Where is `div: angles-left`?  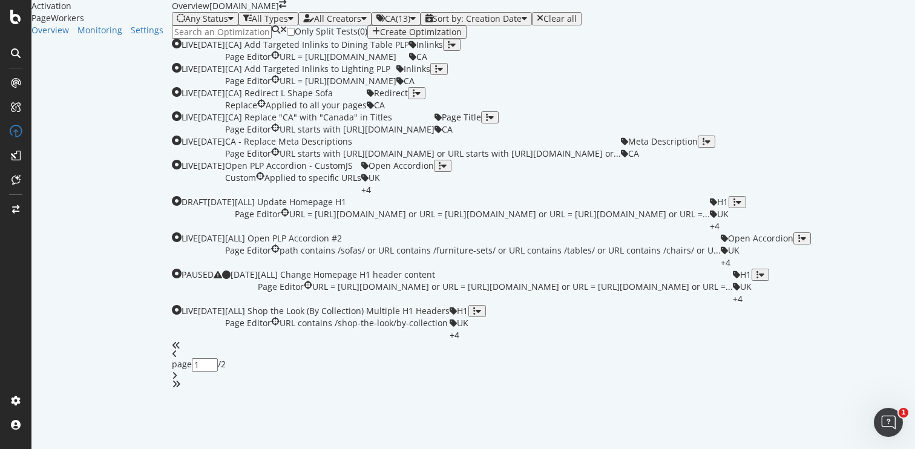 div: angles-left is located at coordinates (543, 346).